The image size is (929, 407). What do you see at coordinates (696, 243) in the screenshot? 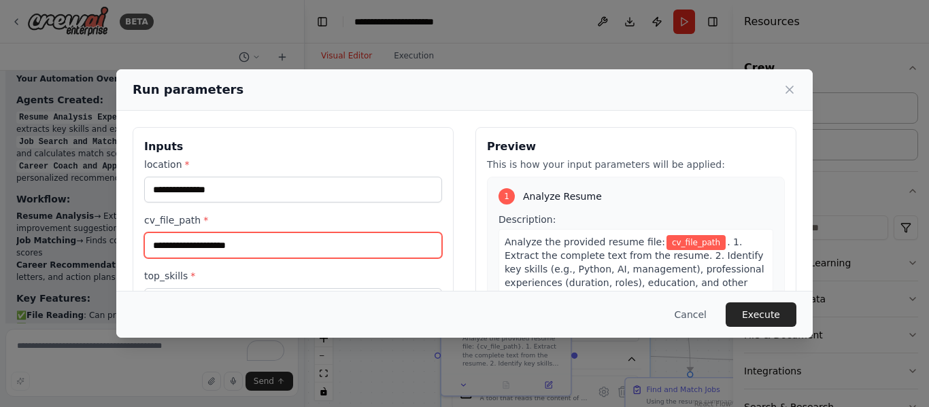
I see `span: Variable: cv_file_path` at bounding box center [696, 243].